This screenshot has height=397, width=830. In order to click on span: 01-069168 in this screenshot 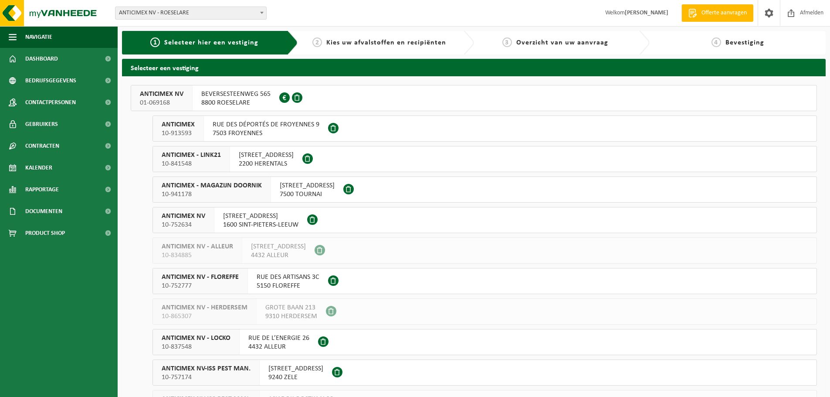, I will do `click(162, 103)`.